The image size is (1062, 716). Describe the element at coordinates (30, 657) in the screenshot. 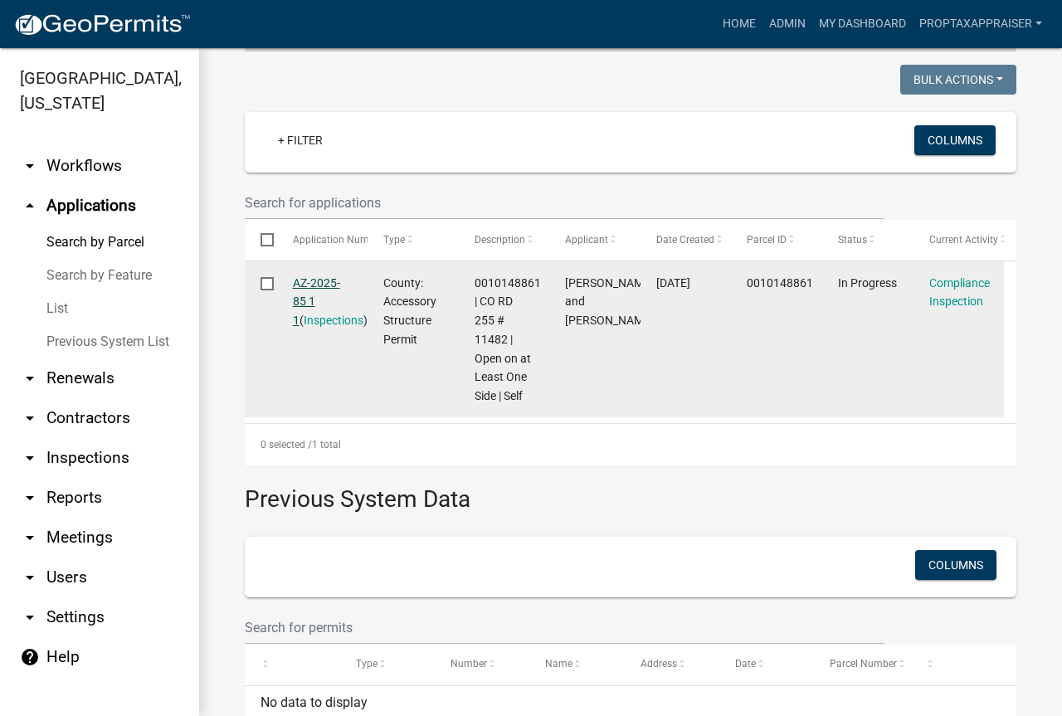

I see `i: help` at that location.